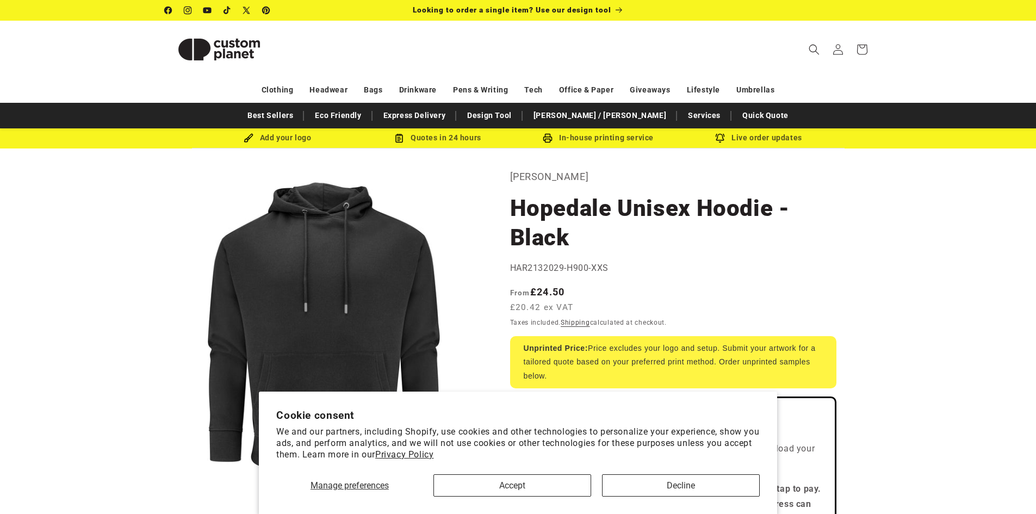 The height and width of the screenshot is (514, 1036). I want to click on span: HAR2132029-H900-XXS, so click(559, 268).